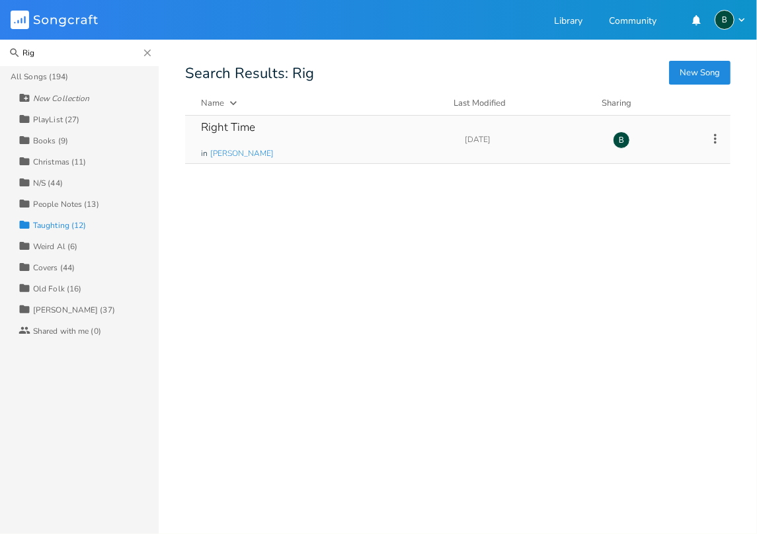 The image size is (757, 534). Describe the element at coordinates (61, 98) in the screenshot. I see `div: New Collection` at that location.